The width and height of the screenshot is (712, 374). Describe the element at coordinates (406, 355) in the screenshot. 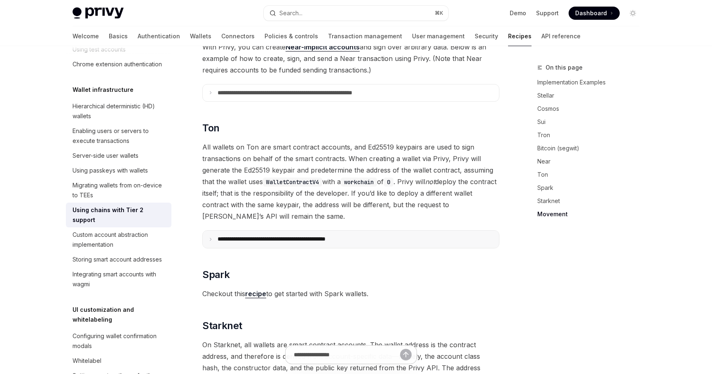

I see `button: Send message` at that location.